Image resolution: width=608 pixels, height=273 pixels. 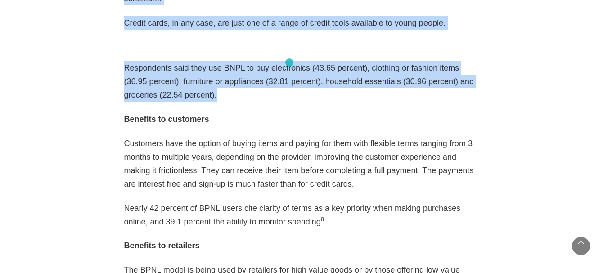 I want to click on p: Respondents said they use BNPL to buy electronics (43.65 percent), clothing or fashion items (36...., so click(x=304, y=81).